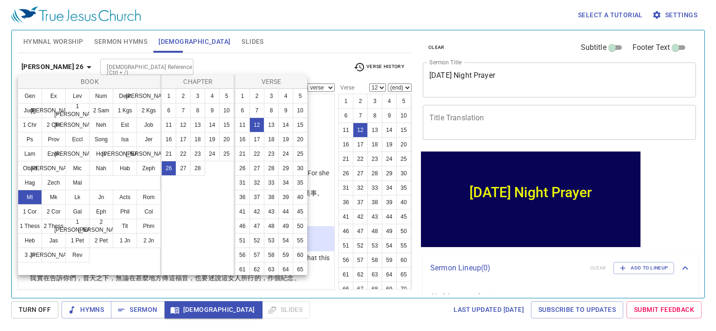  I want to click on button: 12, so click(183, 125).